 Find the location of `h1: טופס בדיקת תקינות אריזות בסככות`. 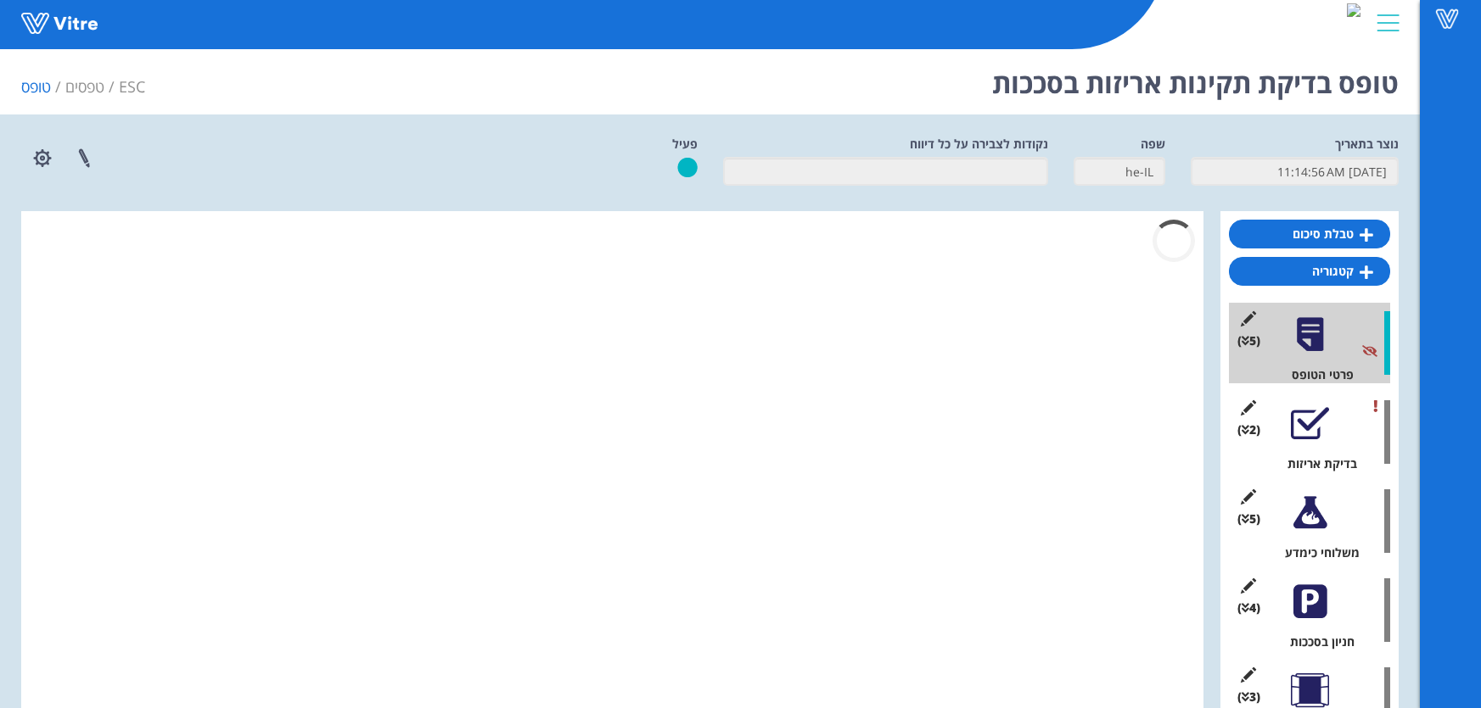

h1: טופס בדיקת תקינות אריזות בסככות is located at coordinates (1195, 78).